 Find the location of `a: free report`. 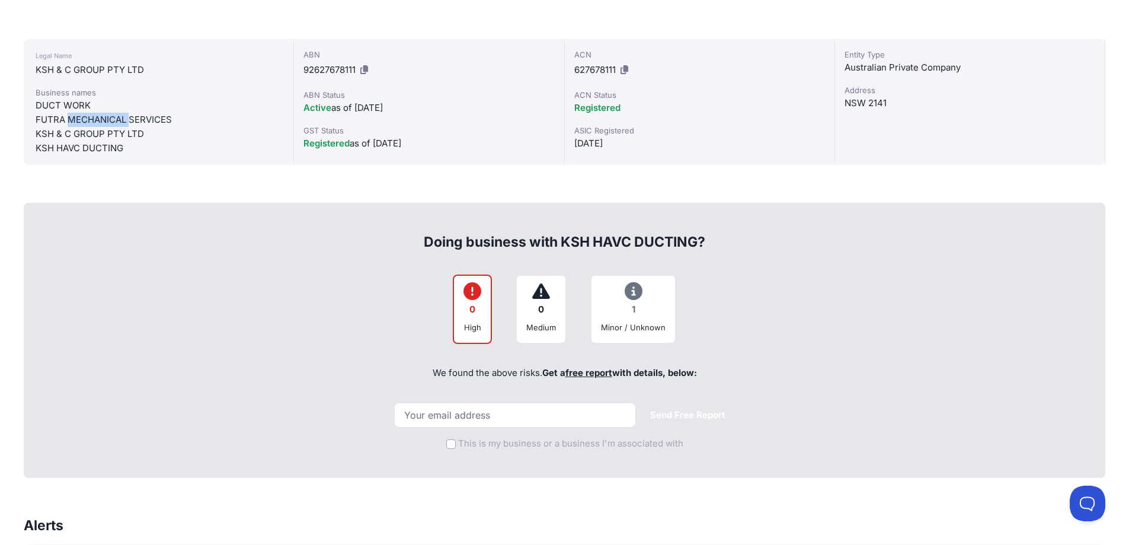

a: free report is located at coordinates (588, 372).